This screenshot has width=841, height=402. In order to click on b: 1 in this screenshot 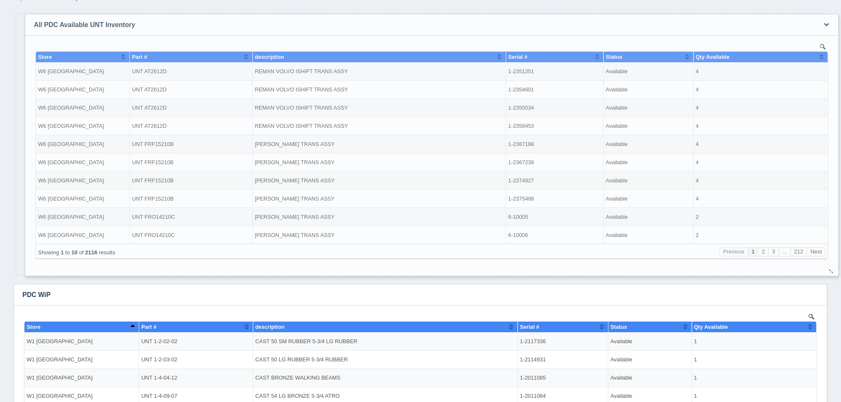, I will do `click(28, 208)`.